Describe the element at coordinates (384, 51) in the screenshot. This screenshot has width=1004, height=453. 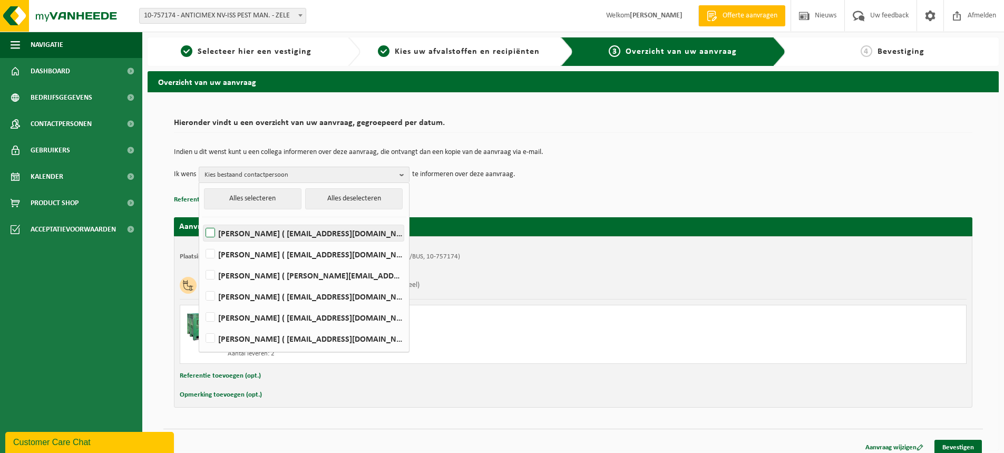
I see `span: 2` at that location.